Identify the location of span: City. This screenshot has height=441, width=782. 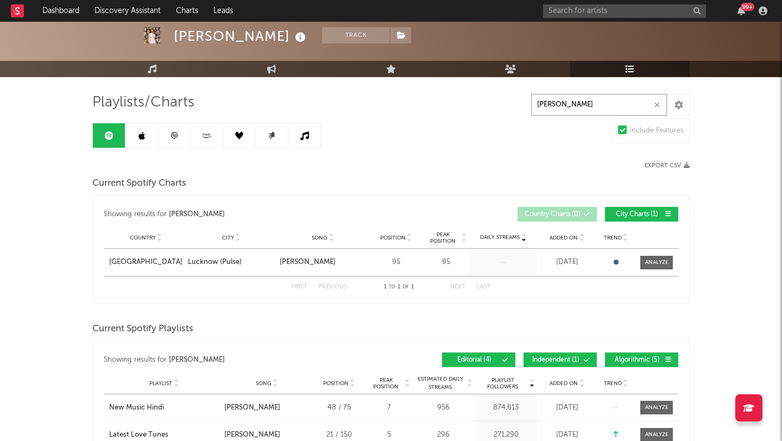
(228, 238).